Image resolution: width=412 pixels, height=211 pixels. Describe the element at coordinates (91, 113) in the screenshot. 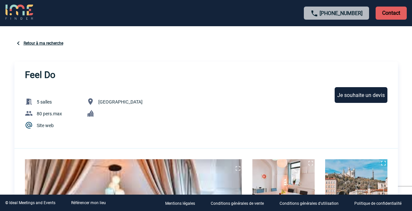

I see `img: Ville` at that location.